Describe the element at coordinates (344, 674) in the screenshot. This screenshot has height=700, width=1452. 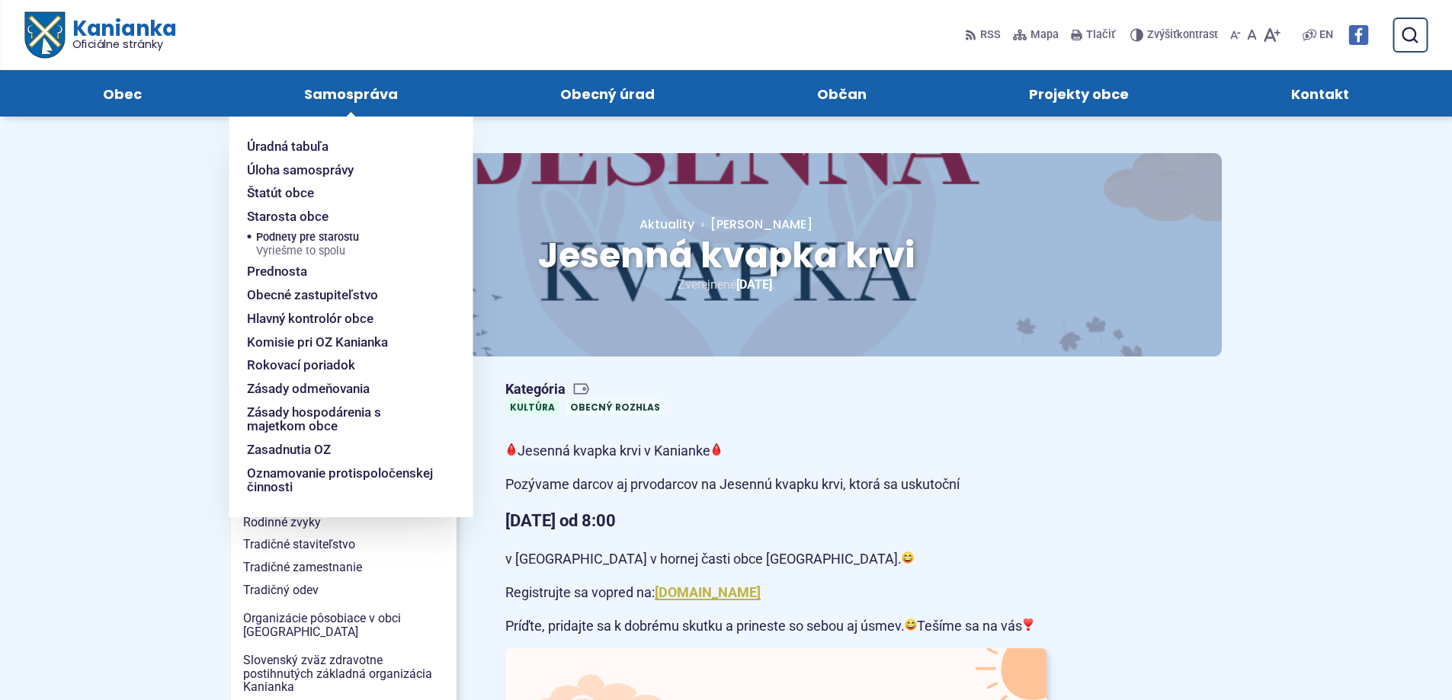
I see `a: Slovenský zväz zdravotne postihnutých základná organizácia Kanianka` at that location.